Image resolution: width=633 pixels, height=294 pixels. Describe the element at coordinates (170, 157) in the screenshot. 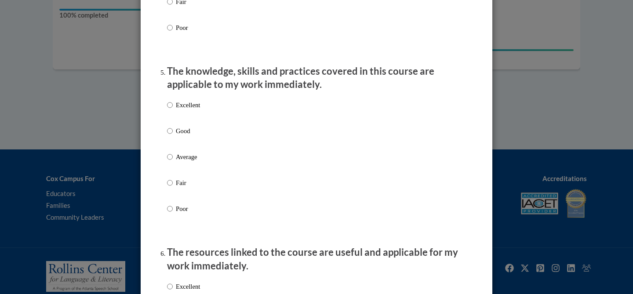

I see `input: Average` at that location.